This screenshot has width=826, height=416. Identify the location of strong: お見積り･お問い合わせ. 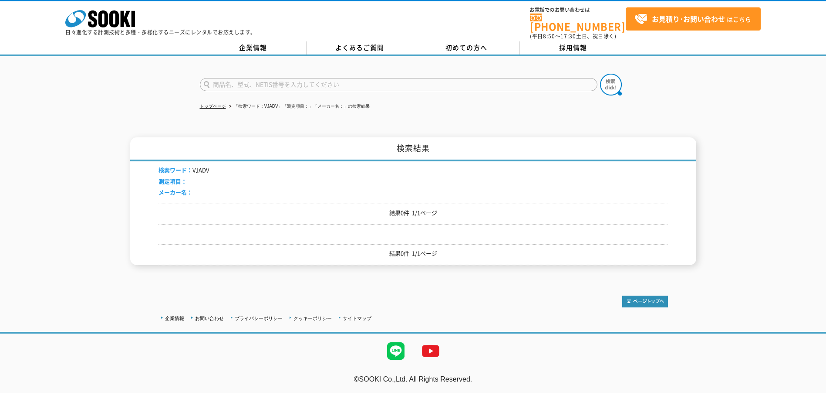
(689, 19).